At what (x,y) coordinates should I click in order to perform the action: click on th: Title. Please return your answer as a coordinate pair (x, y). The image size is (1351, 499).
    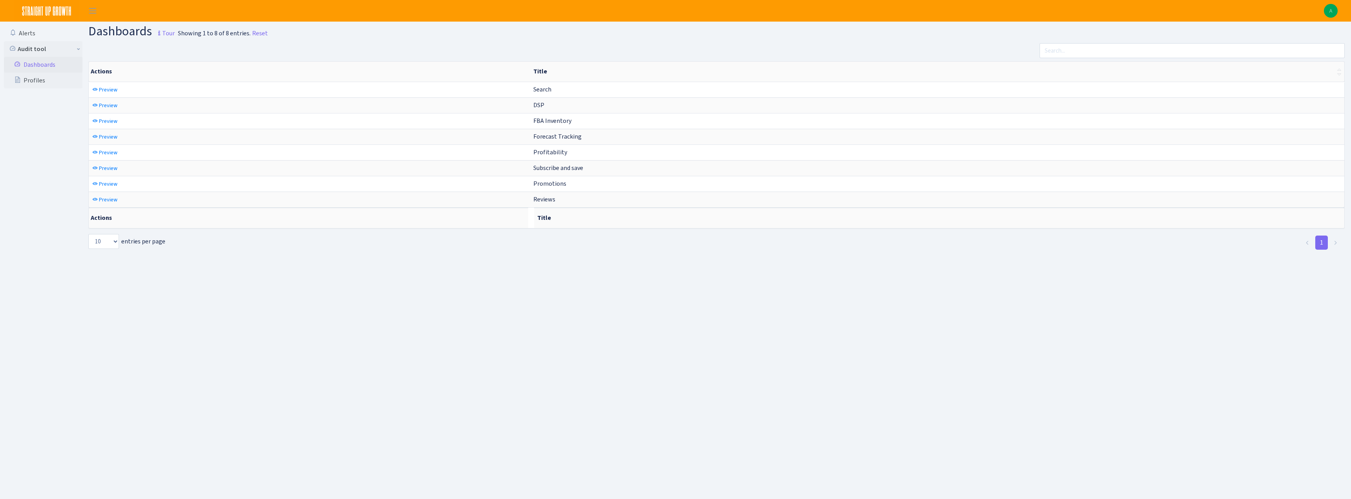
    Looking at the image, I should click on (939, 218).